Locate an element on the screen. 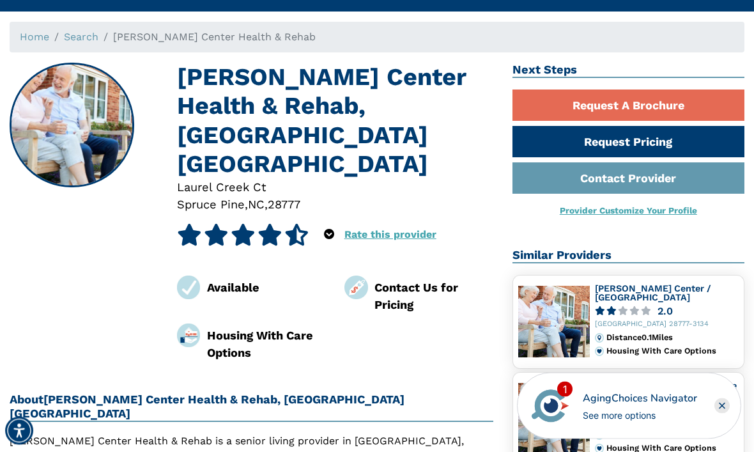  div: 2.0 is located at coordinates (665, 311).